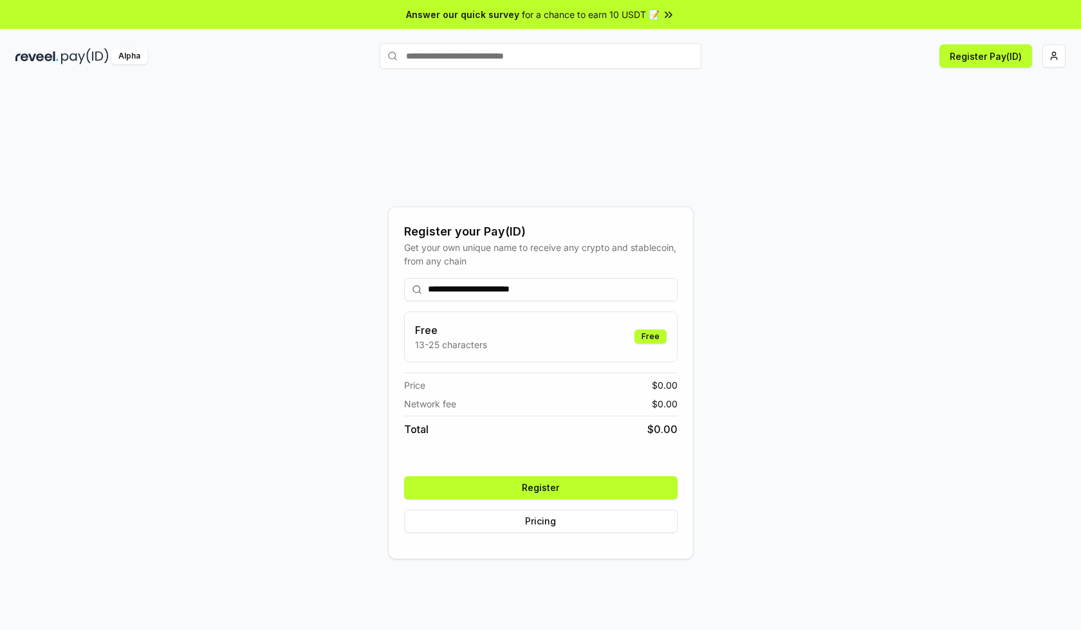 The width and height of the screenshot is (1081, 630). Describe the element at coordinates (463, 14) in the screenshot. I see `span: Answer our quick survey` at that location.